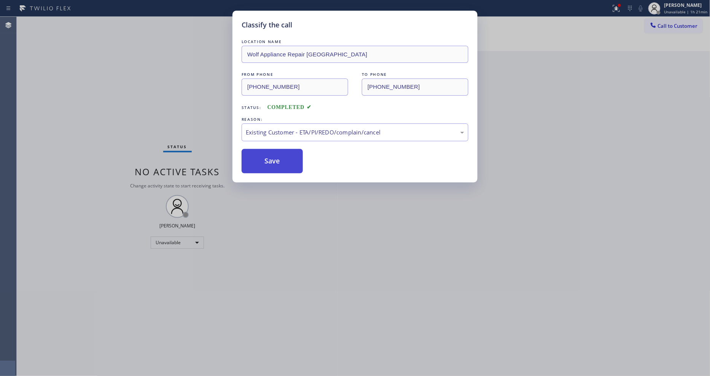  What do you see at coordinates (290, 107) in the screenshot?
I see `span: COMPLETED` at bounding box center [290, 107].